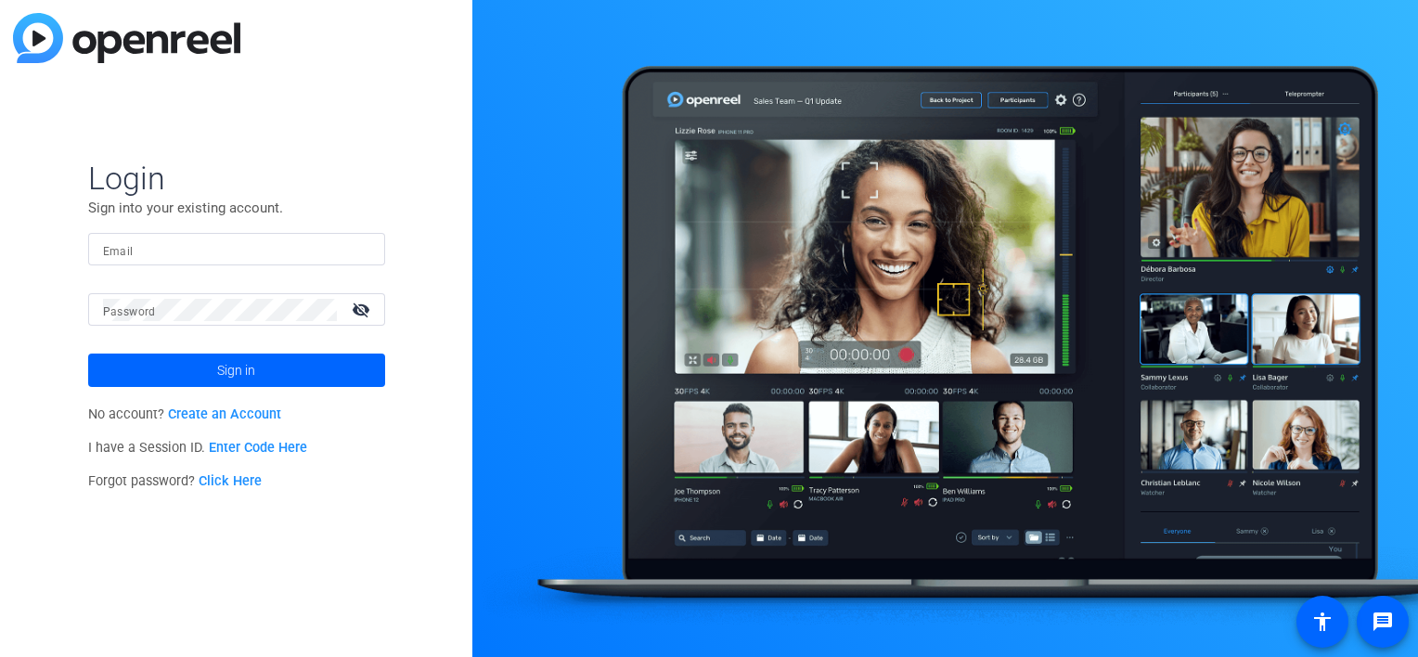 This screenshot has width=1418, height=657. I want to click on span: Login, so click(237, 178).